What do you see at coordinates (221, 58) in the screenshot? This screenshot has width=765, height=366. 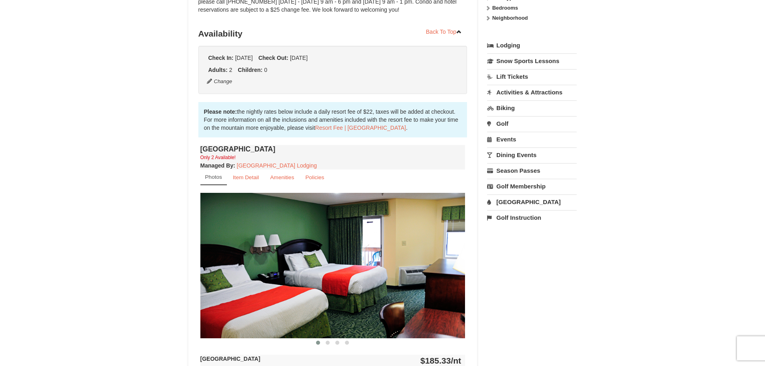 I see `strong: Check In:` at bounding box center [221, 58].